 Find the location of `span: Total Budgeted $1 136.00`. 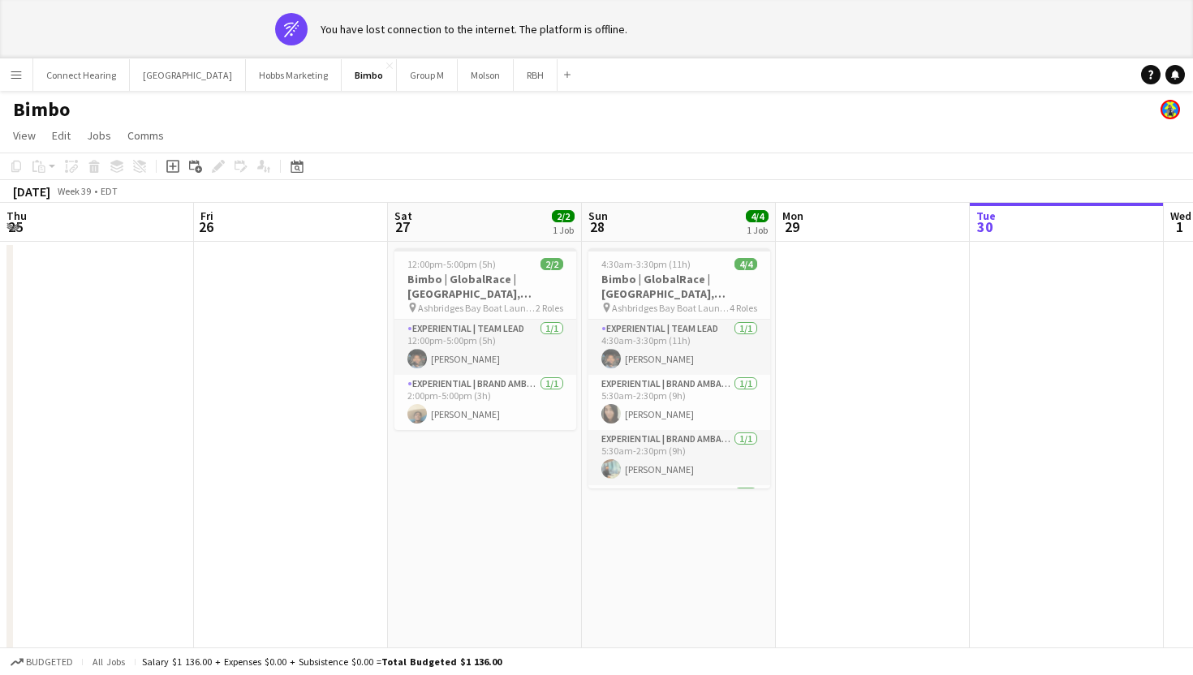

span: Total Budgeted $1 136.00 is located at coordinates (441, 661).